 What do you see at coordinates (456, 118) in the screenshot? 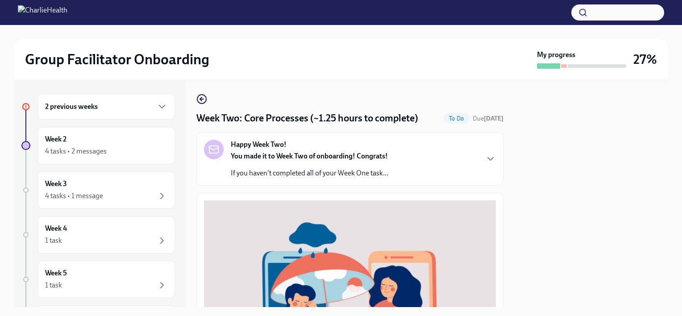
I see `span: To Do` at bounding box center [456, 118].